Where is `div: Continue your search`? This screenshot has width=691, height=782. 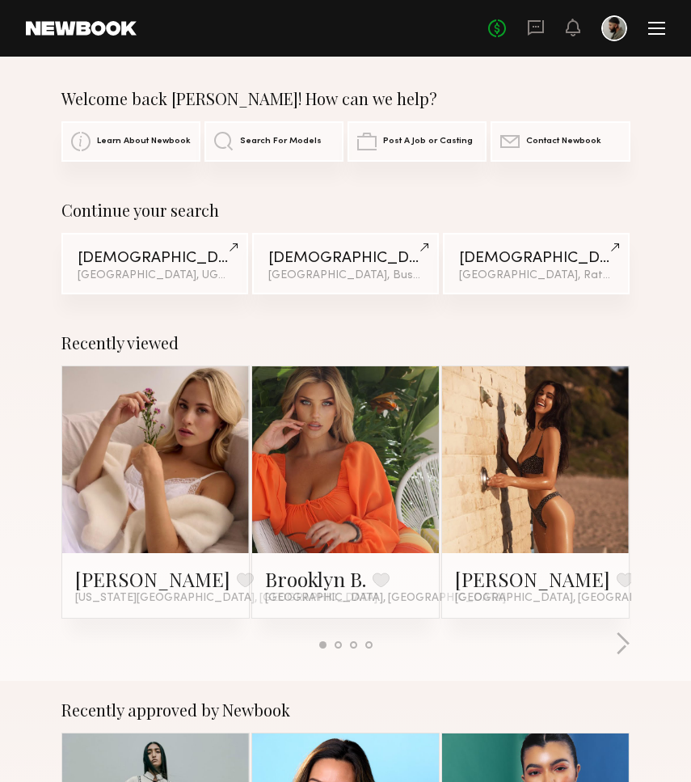 div: Continue your search is located at coordinates (346, 210).